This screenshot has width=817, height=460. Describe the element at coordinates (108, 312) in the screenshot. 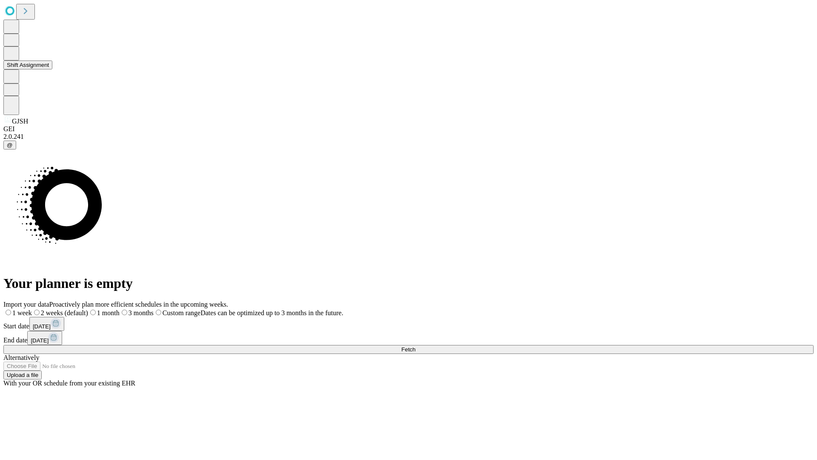

I see `span: 1 month` at that location.